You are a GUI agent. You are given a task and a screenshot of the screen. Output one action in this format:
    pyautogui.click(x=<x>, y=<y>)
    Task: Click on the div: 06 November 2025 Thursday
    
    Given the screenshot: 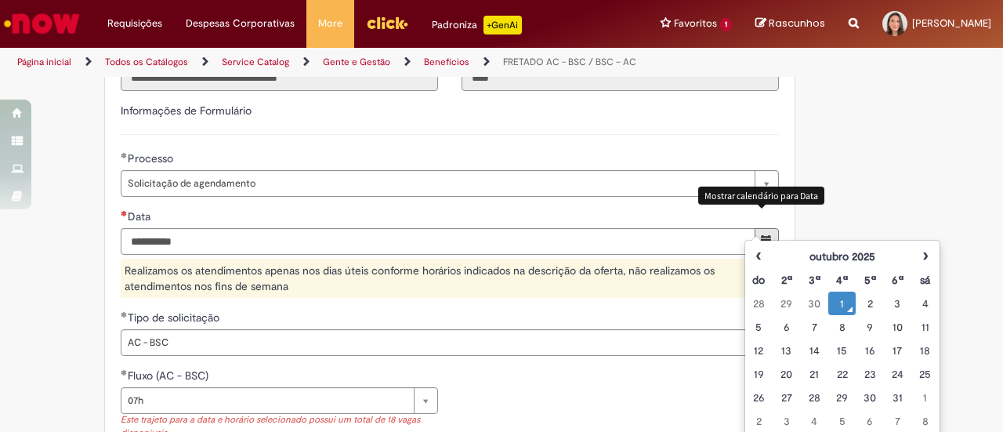 What is the action you would take?
    pyautogui.click(x=869, y=421)
    